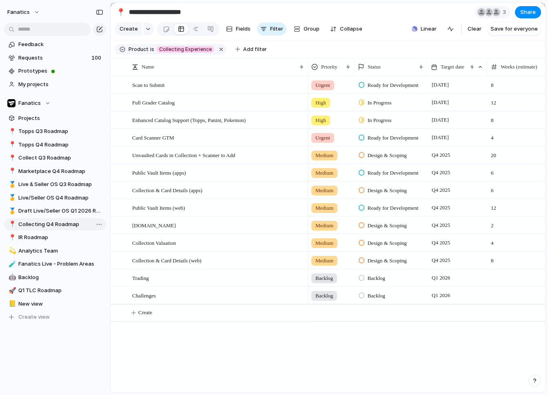  Describe the element at coordinates (61, 238) in the screenshot. I see `span: IR Roadmap` at that location.